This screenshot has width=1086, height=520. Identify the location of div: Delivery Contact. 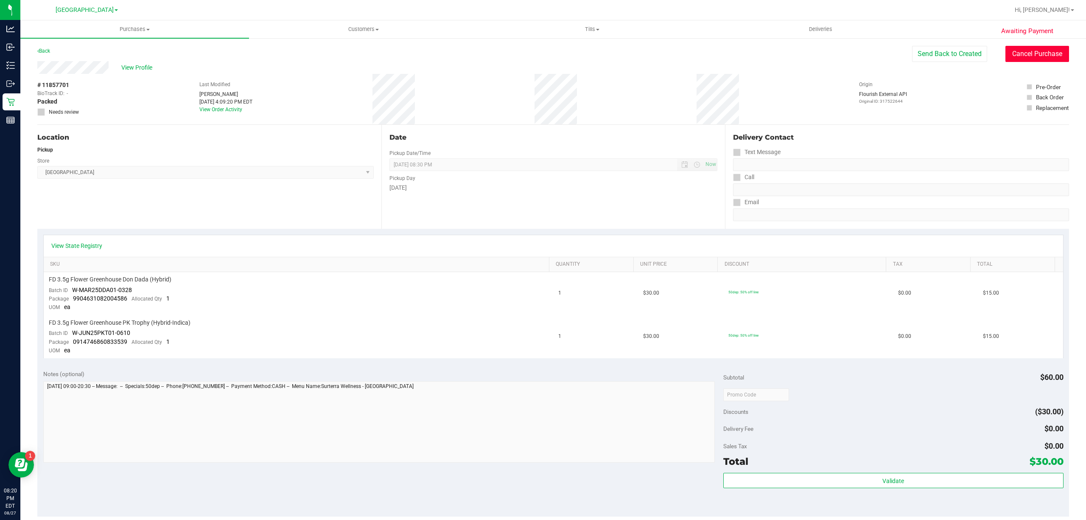
(901, 137).